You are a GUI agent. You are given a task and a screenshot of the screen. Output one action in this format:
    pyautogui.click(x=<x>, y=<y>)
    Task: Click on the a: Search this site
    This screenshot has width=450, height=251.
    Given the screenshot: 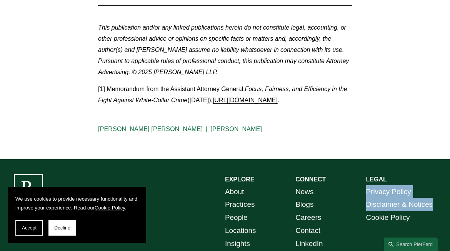 What is the action you would take?
    pyautogui.click(x=411, y=244)
    